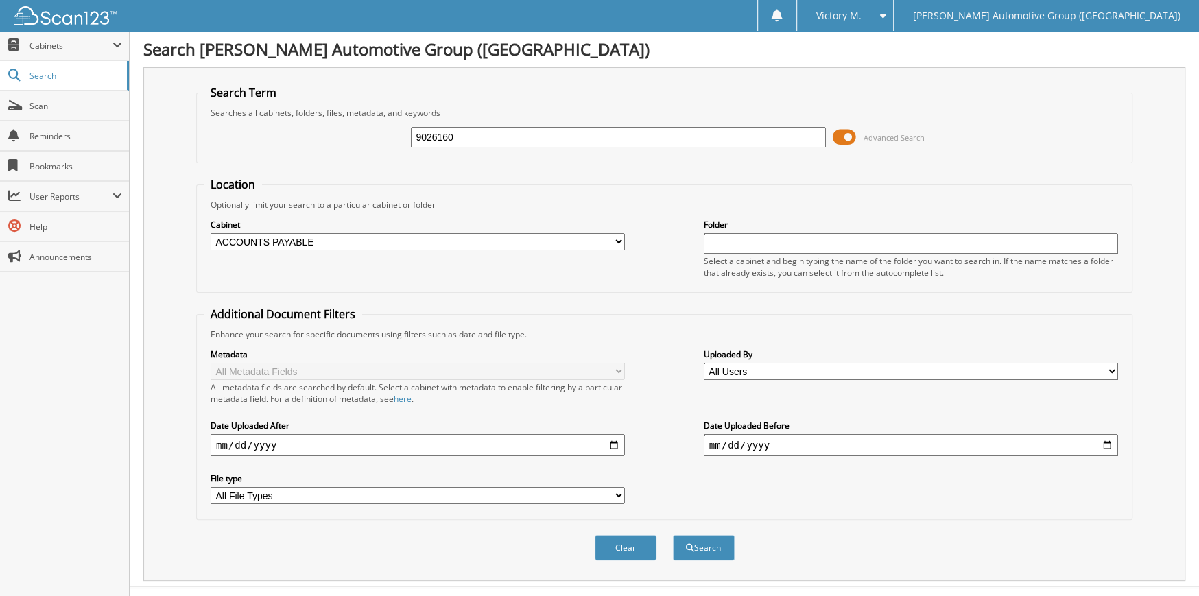 This screenshot has width=1199, height=596. I want to click on div: Select a cabinet and begin typing the name of the folder you want to search in. If the name match..., so click(911, 267).